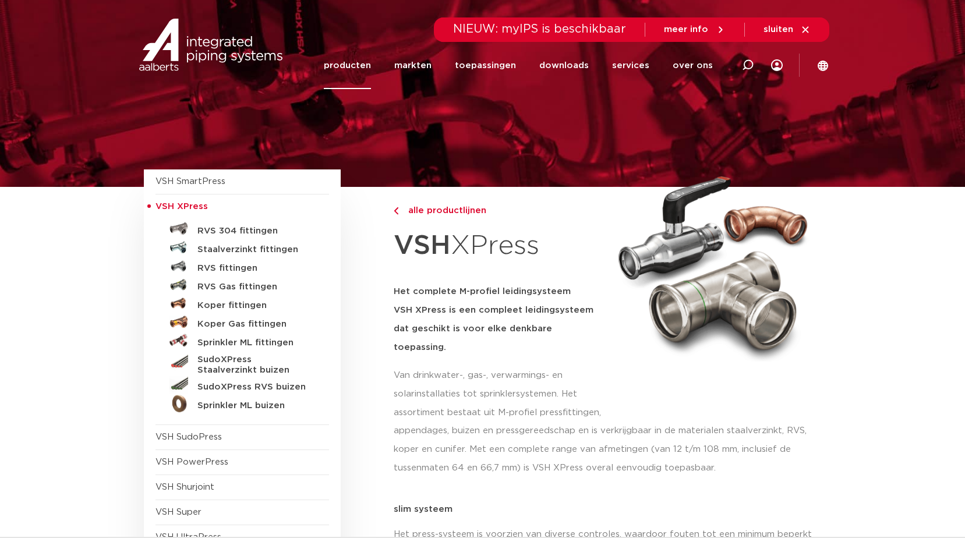  I want to click on h5: Sprinkler ML fittingen, so click(255, 343).